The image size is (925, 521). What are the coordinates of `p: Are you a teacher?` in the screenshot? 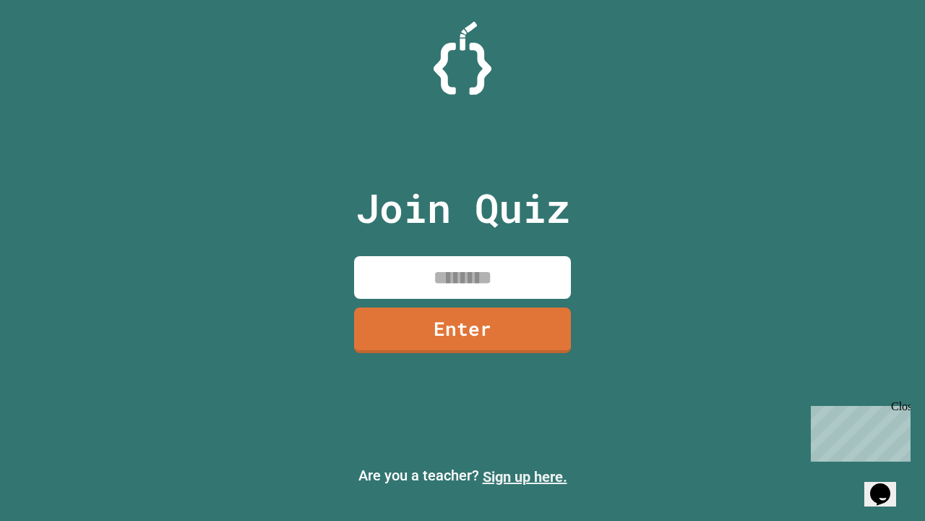 It's located at (463, 476).